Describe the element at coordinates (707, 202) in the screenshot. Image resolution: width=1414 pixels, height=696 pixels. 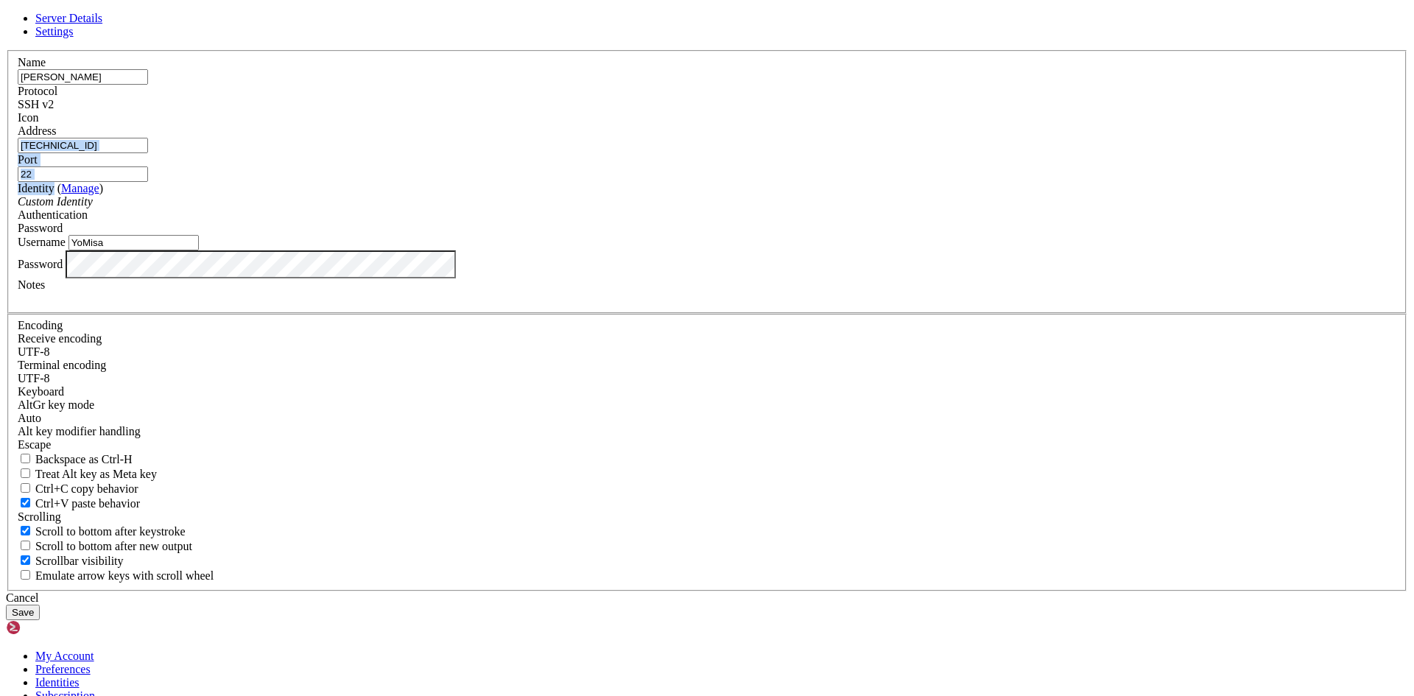
I see `div: Custom Identity` at that location.